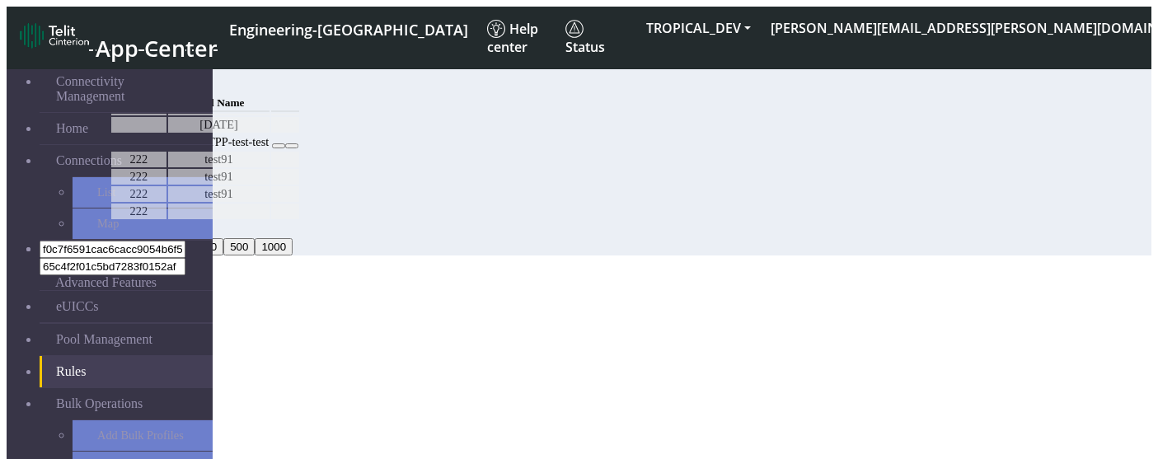  What do you see at coordinates (143, 192) in the screenshot?
I see `a: List` at bounding box center [143, 192].